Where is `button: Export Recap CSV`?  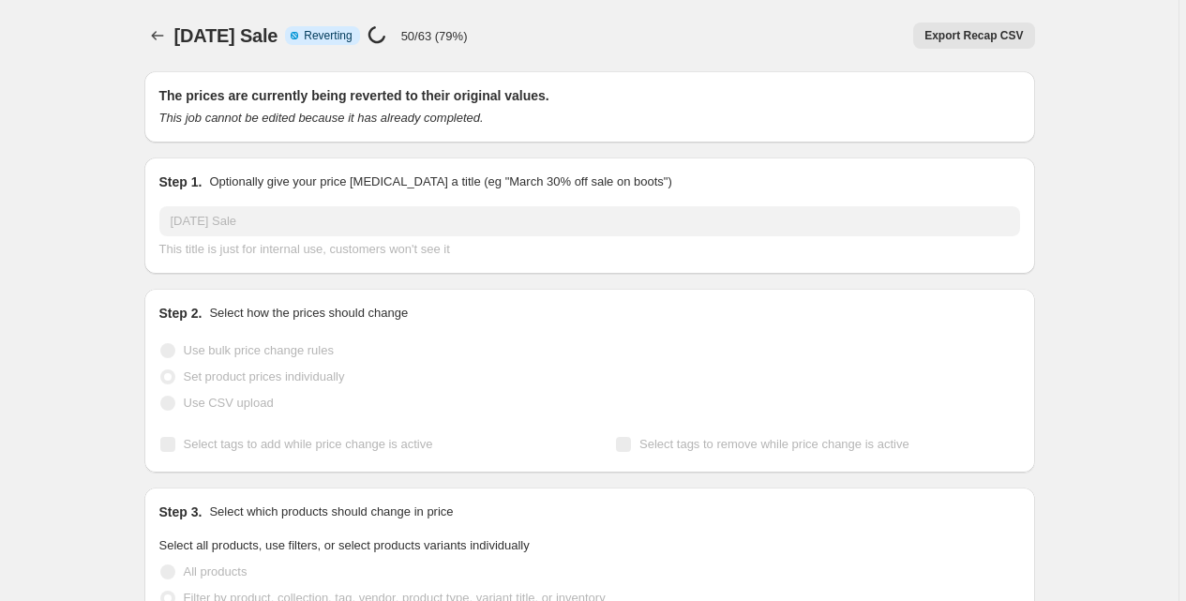
button: Export Recap CSV is located at coordinates (973, 36).